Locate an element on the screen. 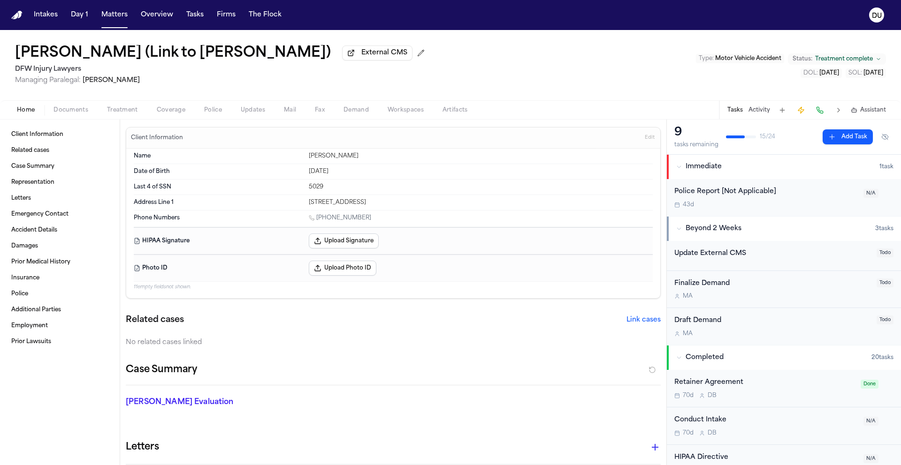 The width and height of the screenshot is (901, 465). button: Link cases is located at coordinates (643, 320).